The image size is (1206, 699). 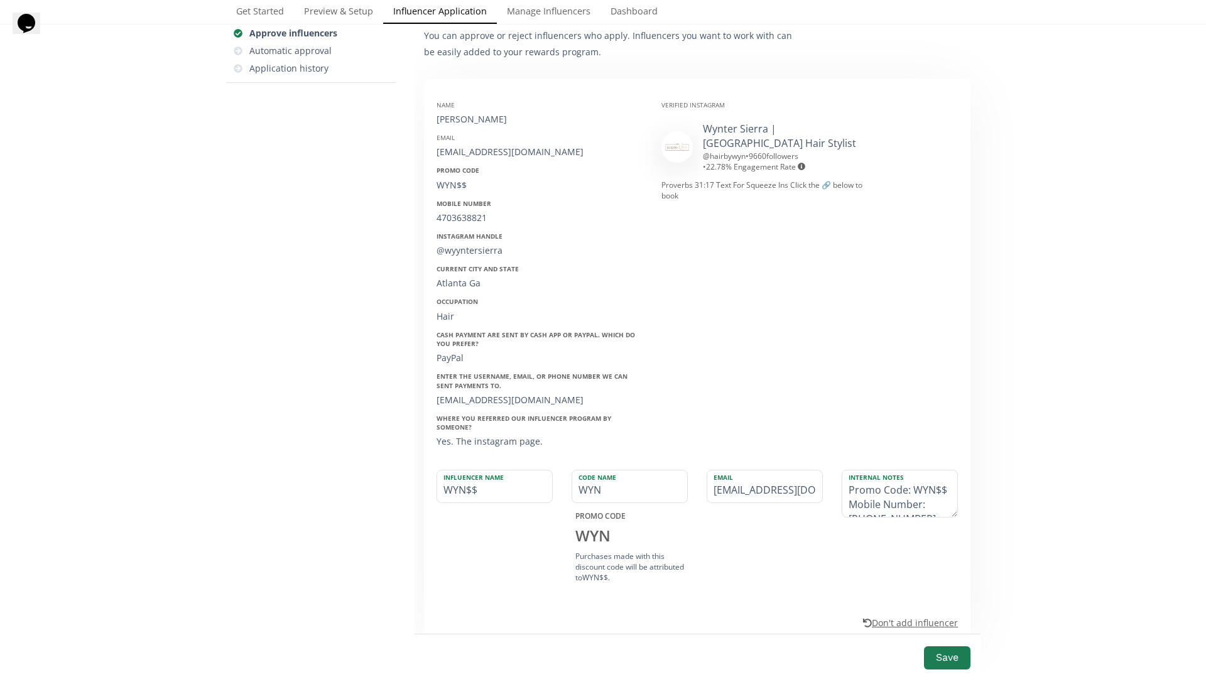 I want to click on div: Name, so click(x=540, y=105).